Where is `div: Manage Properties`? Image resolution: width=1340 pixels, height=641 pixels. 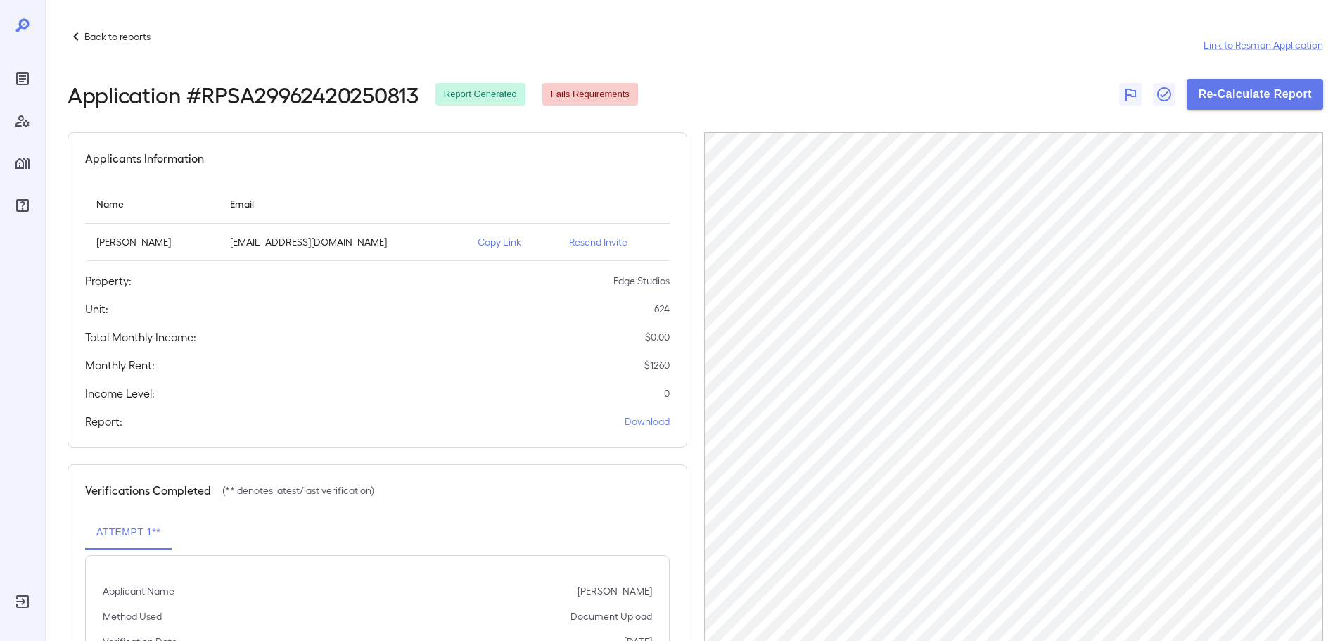 div: Manage Properties is located at coordinates (23, 163).